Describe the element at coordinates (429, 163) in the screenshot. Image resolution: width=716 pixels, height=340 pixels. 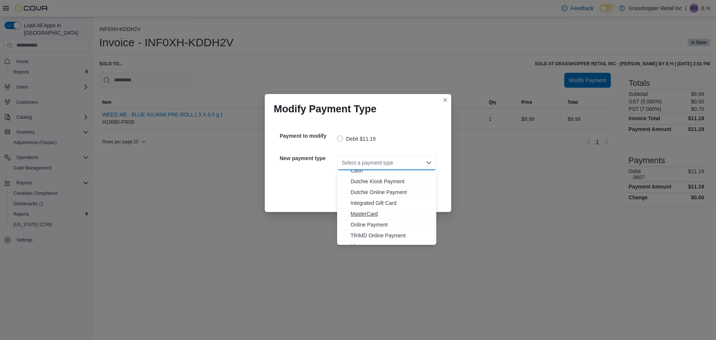
I see `button: Close list of options` at that location.